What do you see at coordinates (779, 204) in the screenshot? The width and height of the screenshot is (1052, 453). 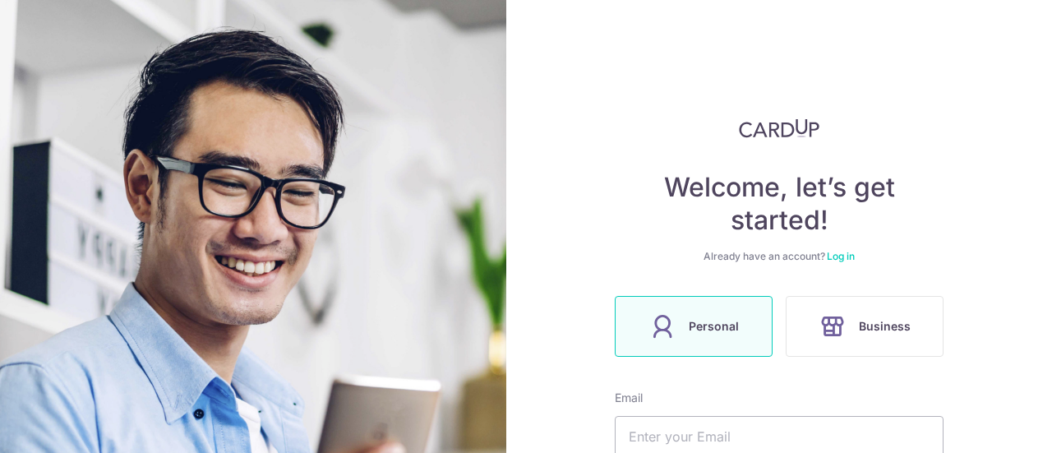 I see `h4: Welcome, let’s get started!` at bounding box center [779, 204].